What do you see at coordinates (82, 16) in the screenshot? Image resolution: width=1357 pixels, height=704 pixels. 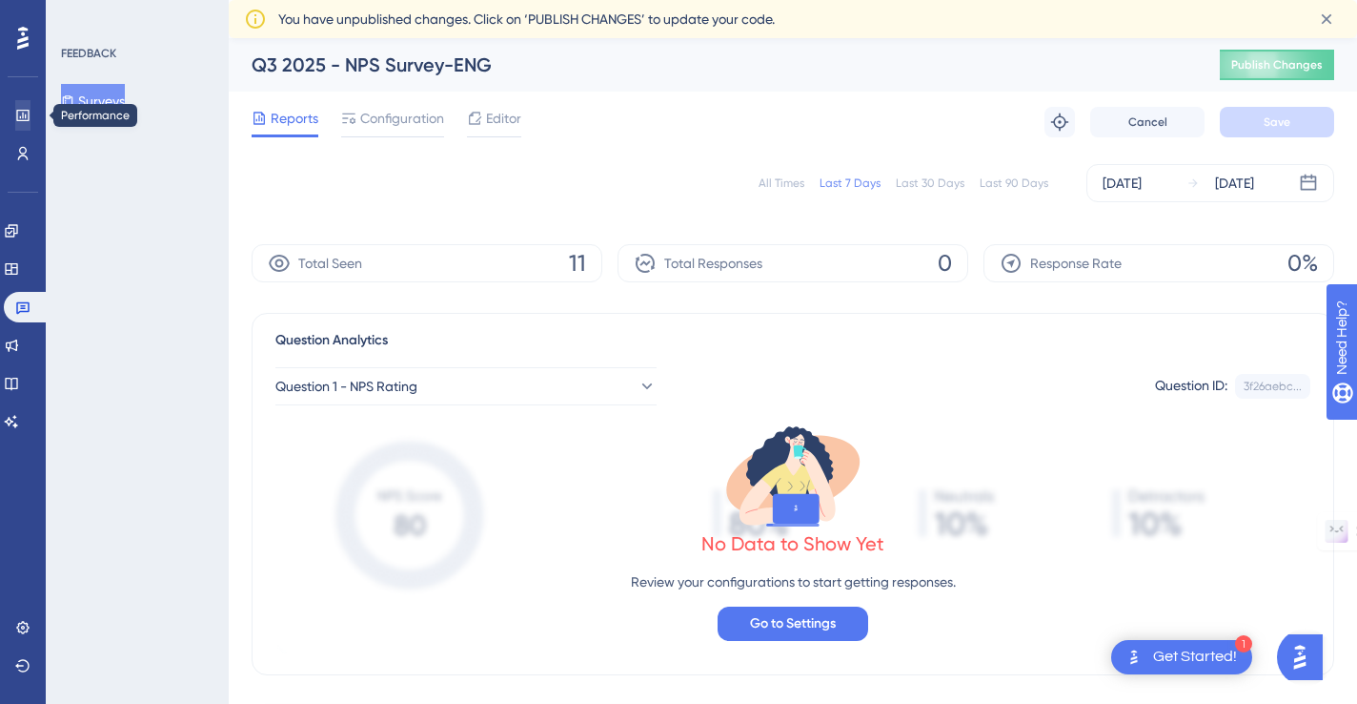 I see `span: Need Help?` at bounding box center [82, 16].